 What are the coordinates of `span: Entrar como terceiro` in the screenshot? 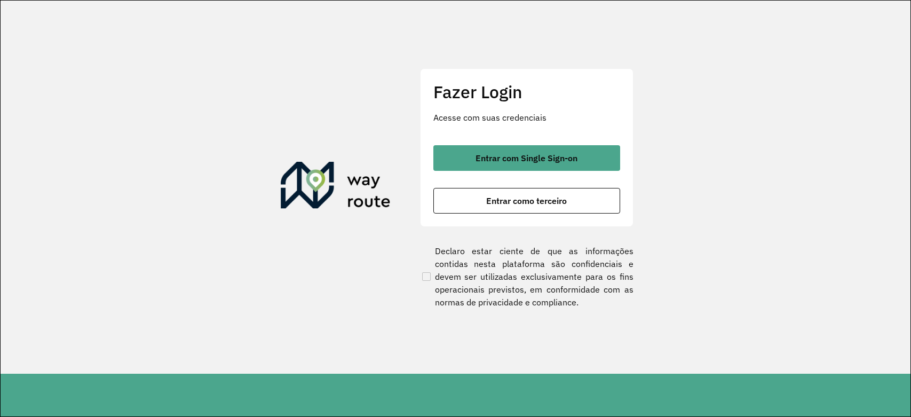 It's located at (526, 201).